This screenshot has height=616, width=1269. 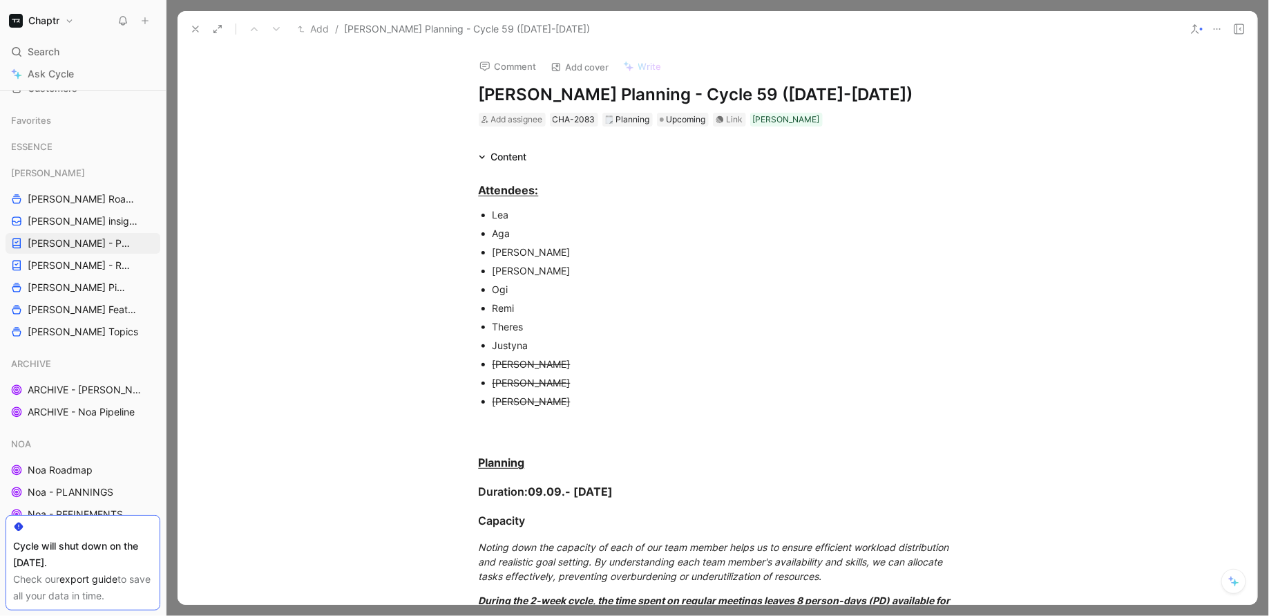 I want to click on div: Aga, so click(x=725, y=233).